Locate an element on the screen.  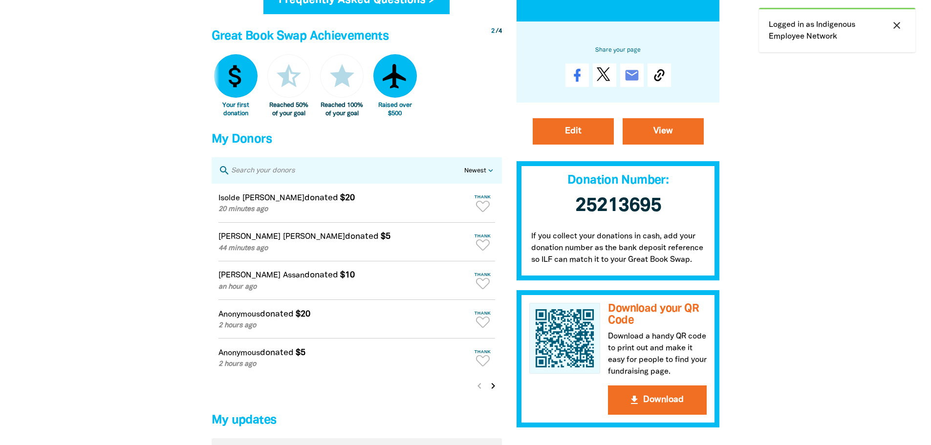
i: star is located at coordinates (342, 76).